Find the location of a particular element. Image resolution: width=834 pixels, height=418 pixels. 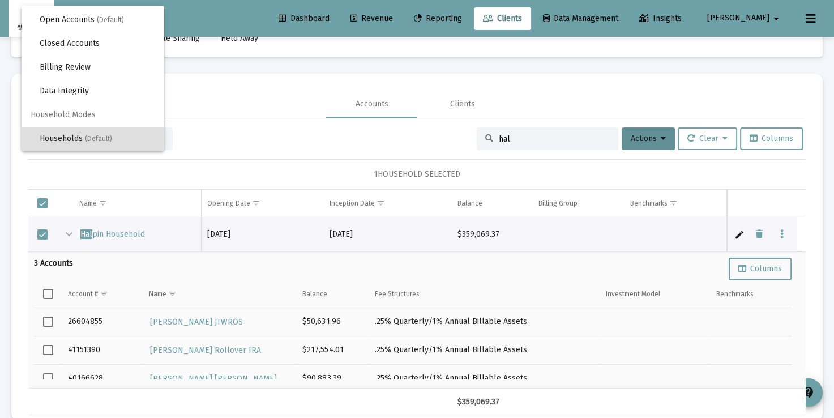

span: Billing Review is located at coordinates (97, 67).